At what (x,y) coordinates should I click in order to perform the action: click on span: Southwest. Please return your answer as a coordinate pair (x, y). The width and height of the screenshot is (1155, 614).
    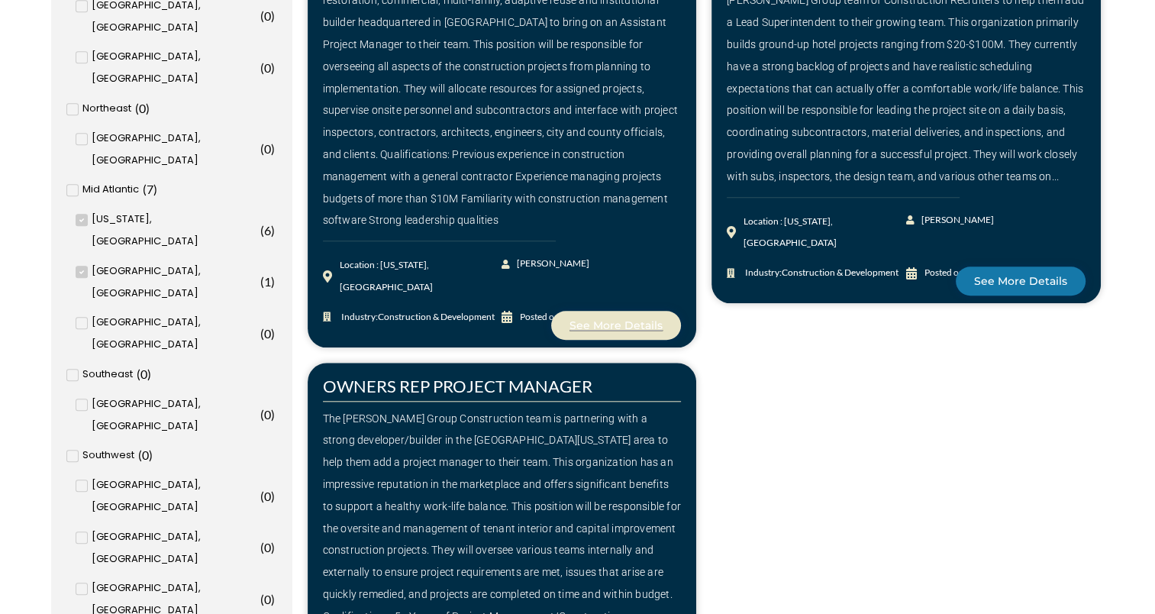
    Looking at the image, I should click on (108, 455).